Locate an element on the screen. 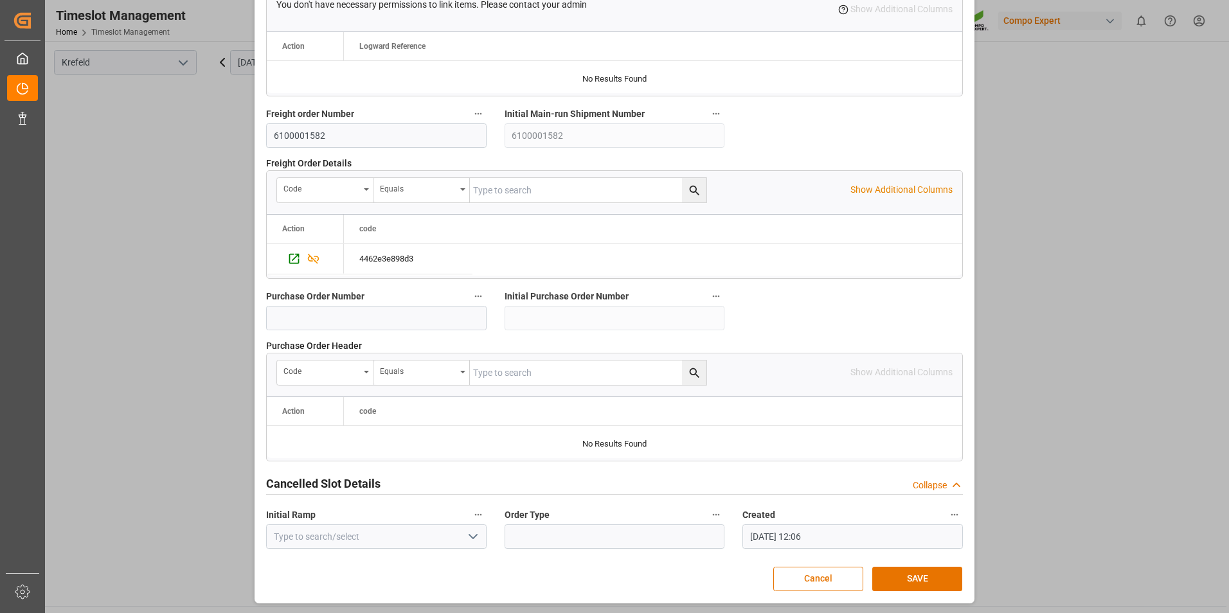 The image size is (1229, 613). button: Initial Main-run Shipment Number is located at coordinates (716, 114).